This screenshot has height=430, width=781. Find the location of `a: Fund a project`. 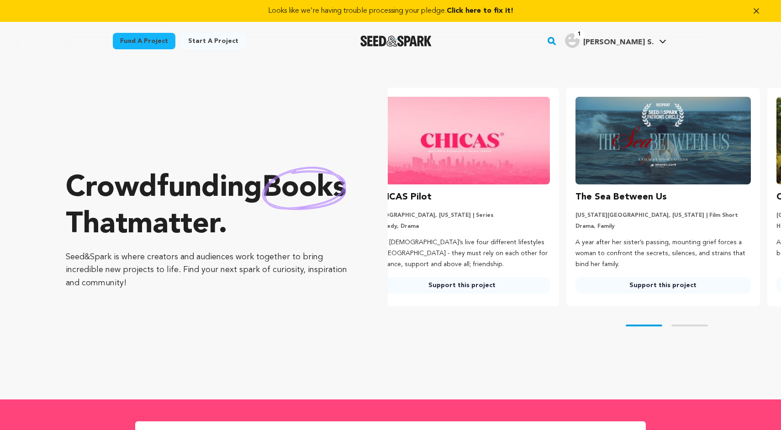

a: Fund a project is located at coordinates (144, 41).